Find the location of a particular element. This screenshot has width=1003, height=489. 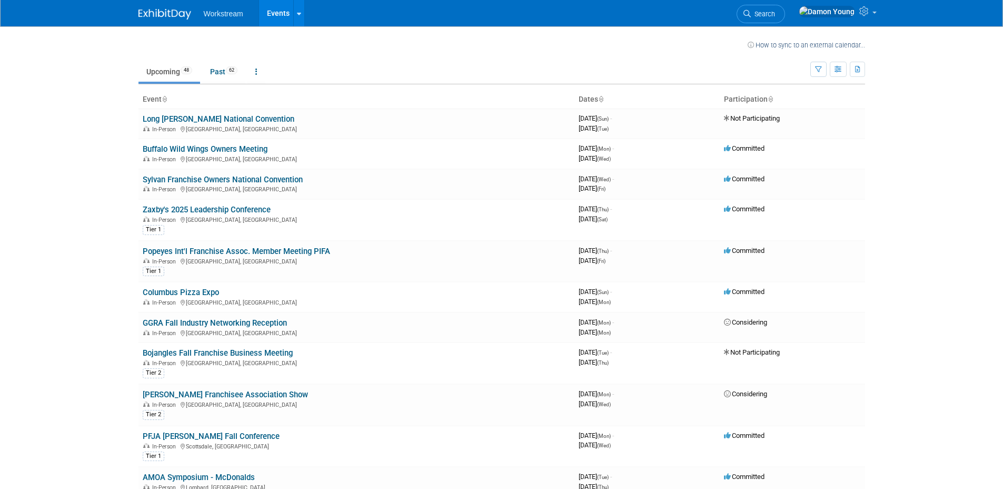

a: Bojangles Fall Franchise Business Meeting is located at coordinates (217, 353).